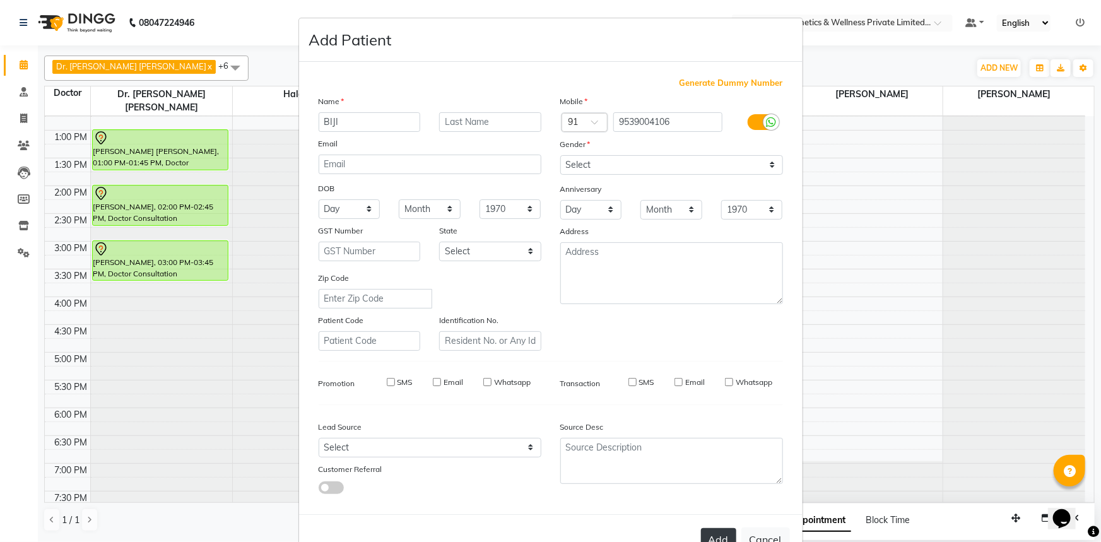 The height and width of the screenshot is (542, 1101). What do you see at coordinates (334, 278) in the screenshot?
I see `label: Zip Code` at bounding box center [334, 278].